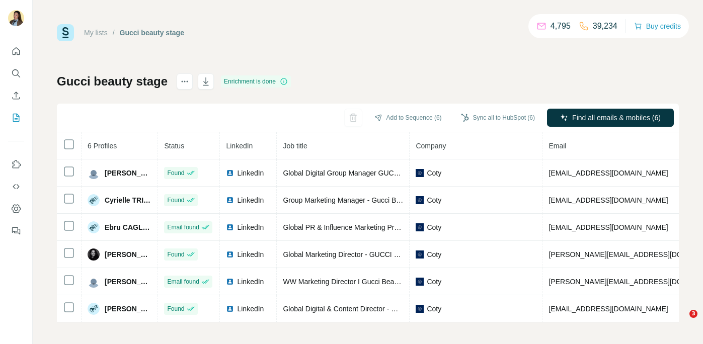 Image resolution: width=703 pixels, height=344 pixels. Describe the element at coordinates (174, 146) in the screenshot. I see `span: Status` at that location.